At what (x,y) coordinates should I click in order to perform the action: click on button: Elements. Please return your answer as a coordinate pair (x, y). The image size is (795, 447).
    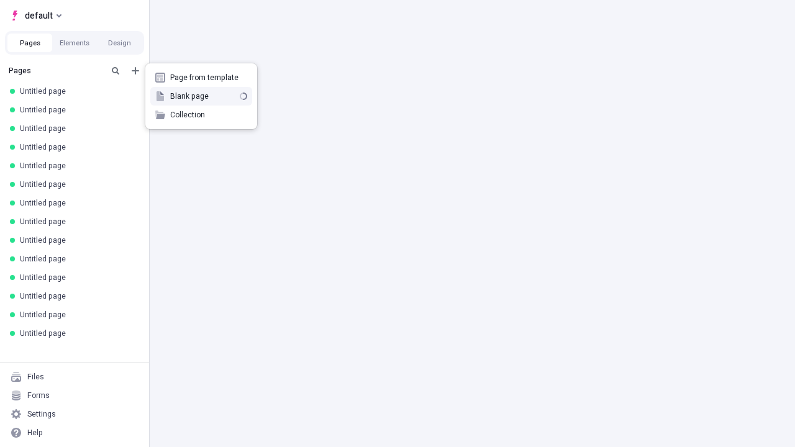
    Looking at the image, I should click on (75, 43).